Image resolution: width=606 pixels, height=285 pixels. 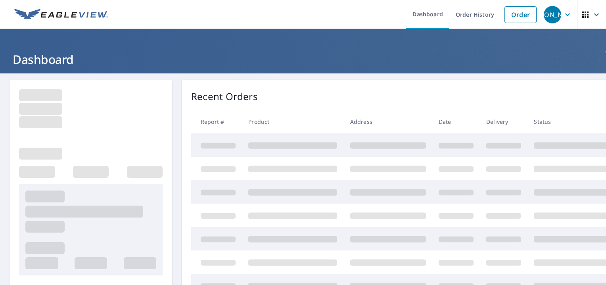 What do you see at coordinates (293, 121) in the screenshot?
I see `th: Product` at bounding box center [293, 121].